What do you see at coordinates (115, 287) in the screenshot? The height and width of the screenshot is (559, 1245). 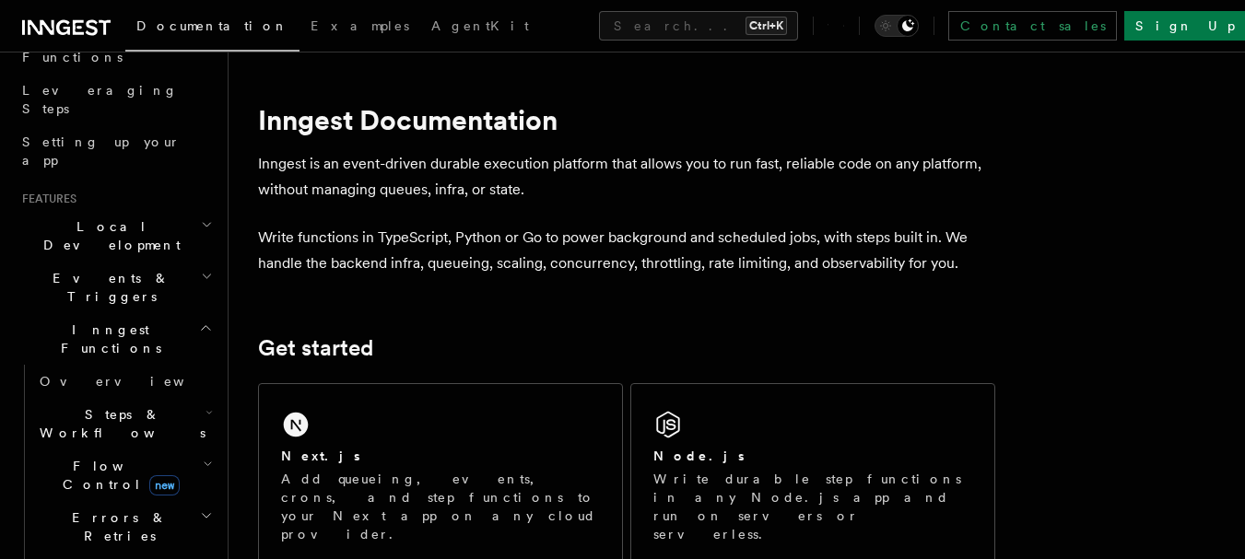 I see `button: Events & Triggers` at bounding box center [115, 287].